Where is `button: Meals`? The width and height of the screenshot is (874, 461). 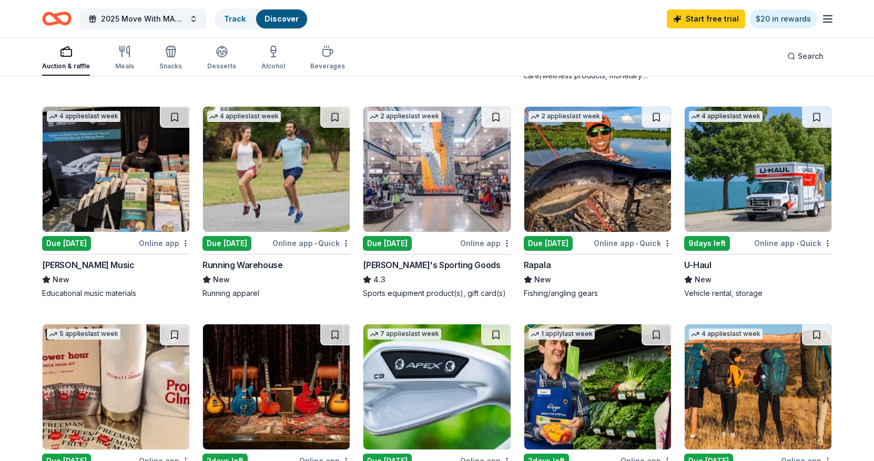 button: Meals is located at coordinates (125, 58).